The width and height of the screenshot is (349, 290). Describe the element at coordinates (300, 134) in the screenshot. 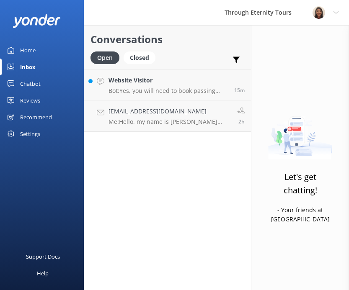

I see `img: artwork of a man stealing a conversation from at giant smartphone` at that location.